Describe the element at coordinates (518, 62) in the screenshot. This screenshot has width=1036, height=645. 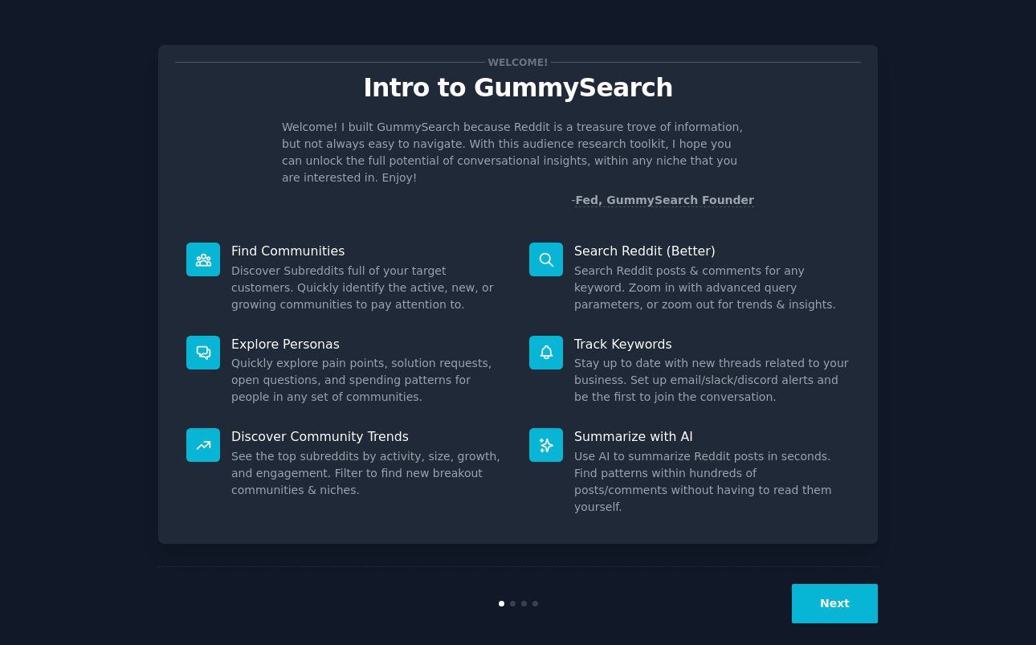
I see `span: Welcome!` at that location.